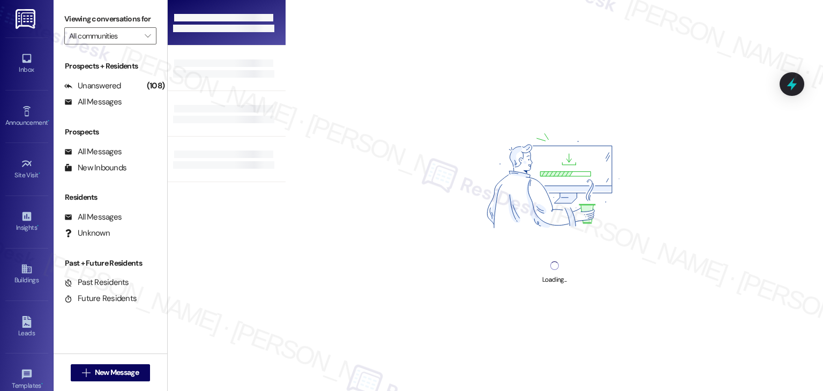 This screenshot has width=823, height=391. What do you see at coordinates (27, 169) in the screenshot?
I see `a: Site Visit •` at bounding box center [27, 169].